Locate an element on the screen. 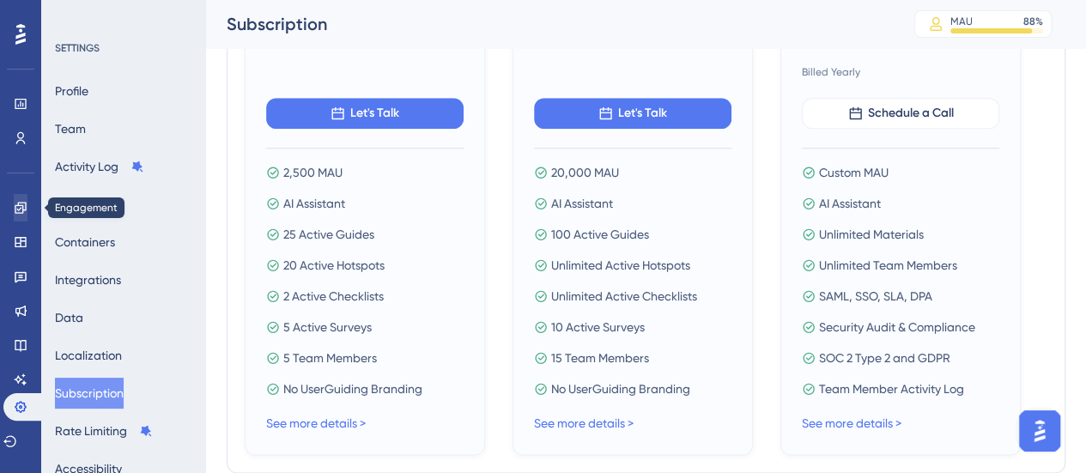 The image size is (1086, 473). div: SETTINGS is located at coordinates (124, 48).